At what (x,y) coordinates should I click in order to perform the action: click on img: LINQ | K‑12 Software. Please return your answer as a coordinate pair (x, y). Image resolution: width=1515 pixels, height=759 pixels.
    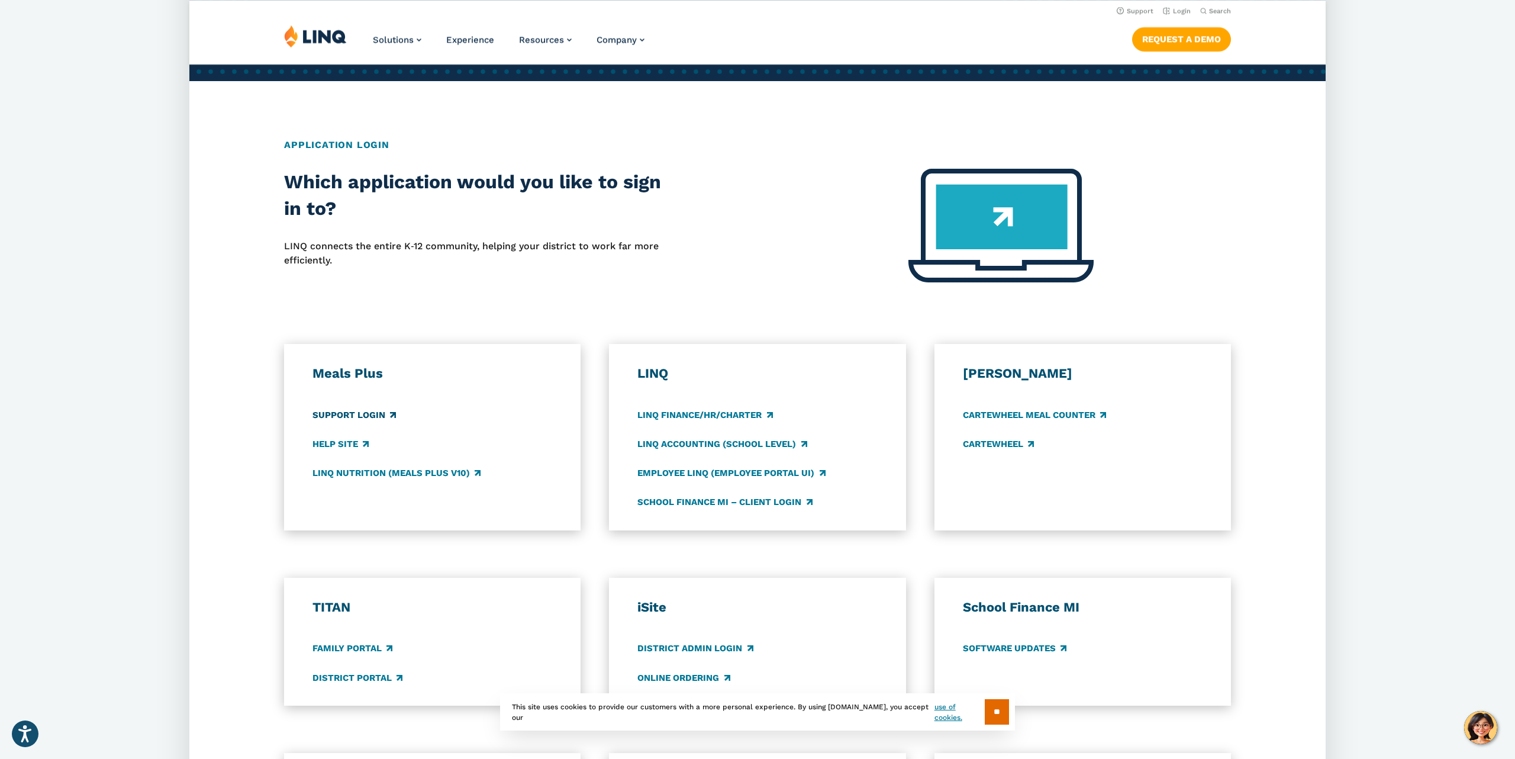
    Looking at the image, I should click on (315, 36).